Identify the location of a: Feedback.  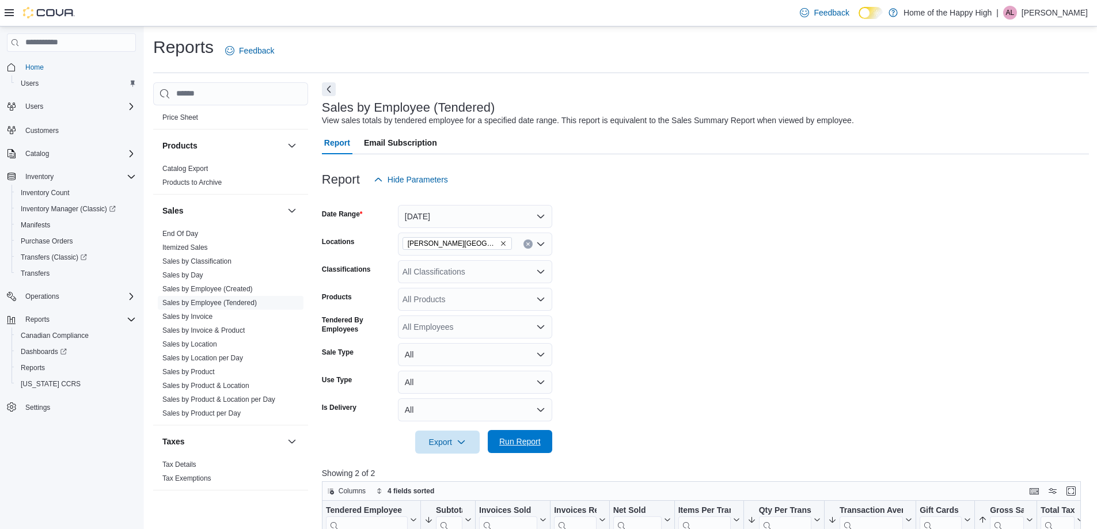
(249, 51).